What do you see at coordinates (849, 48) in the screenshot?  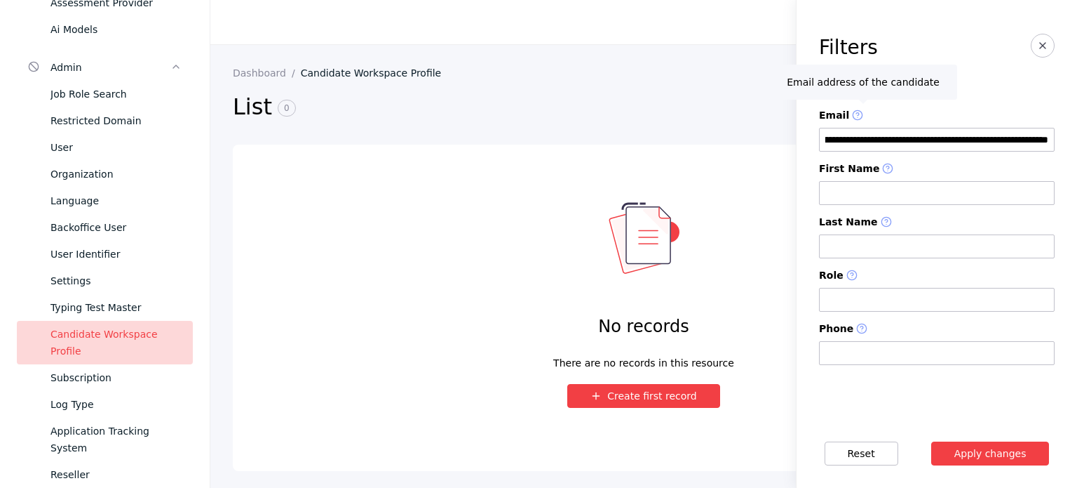 I see `h3: Filters` at bounding box center [849, 48].